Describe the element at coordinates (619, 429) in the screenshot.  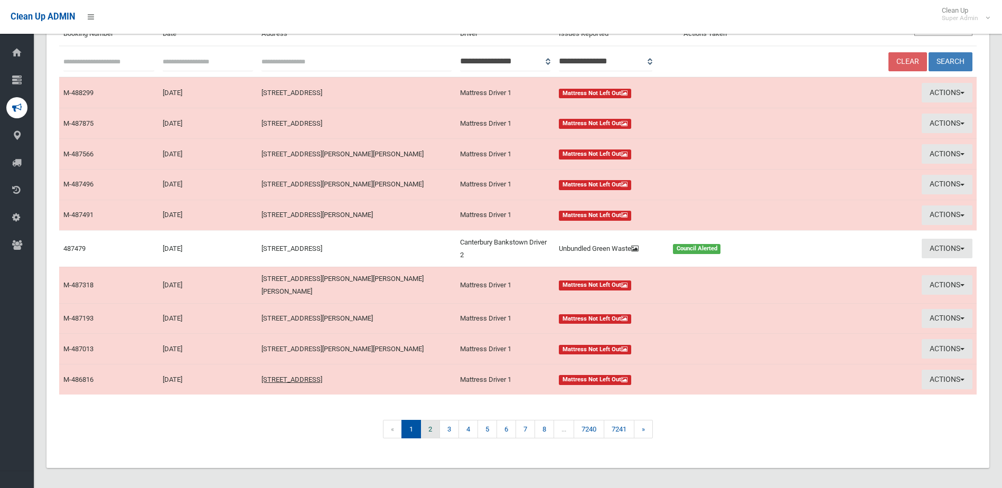
I see `a: 7241` at that location.